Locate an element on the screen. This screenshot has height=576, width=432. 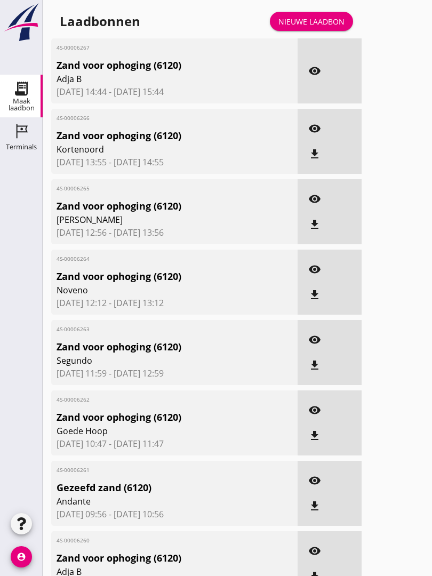
span: Andante is located at coordinates (155, 501).